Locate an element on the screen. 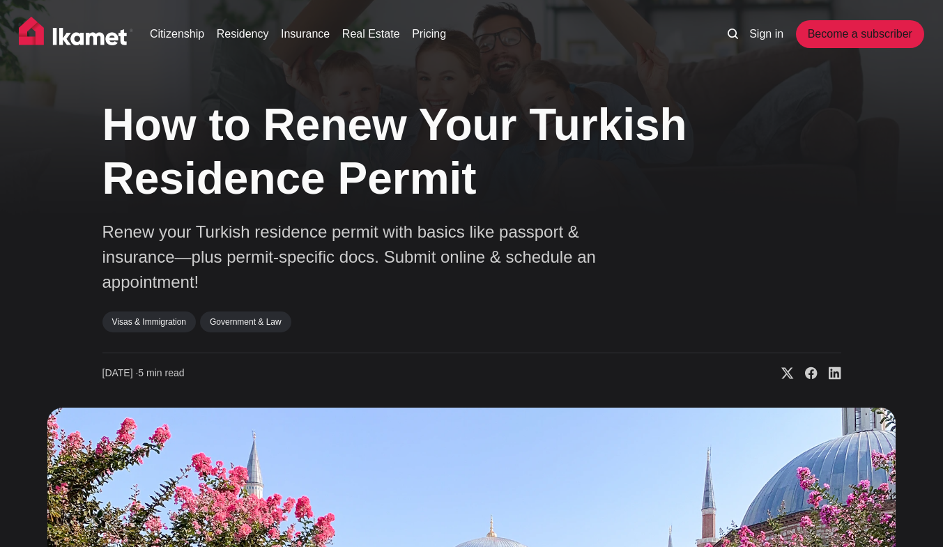 The width and height of the screenshot is (943, 547). a: Residency is located at coordinates (243, 34).